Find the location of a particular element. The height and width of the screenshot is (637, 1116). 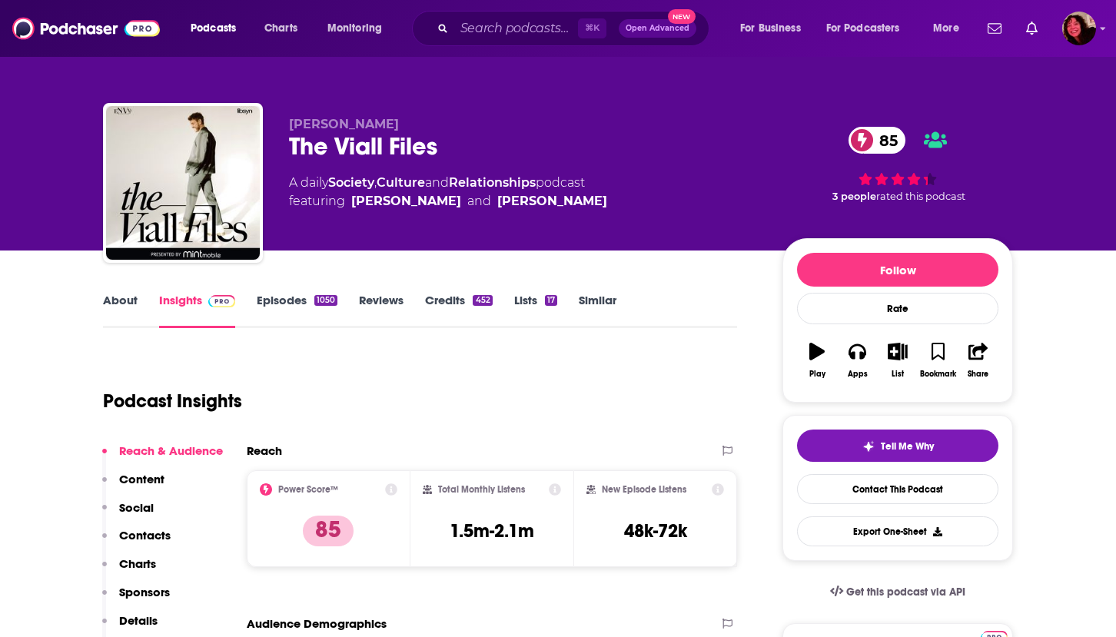

span: Monitoring is located at coordinates (354, 28).